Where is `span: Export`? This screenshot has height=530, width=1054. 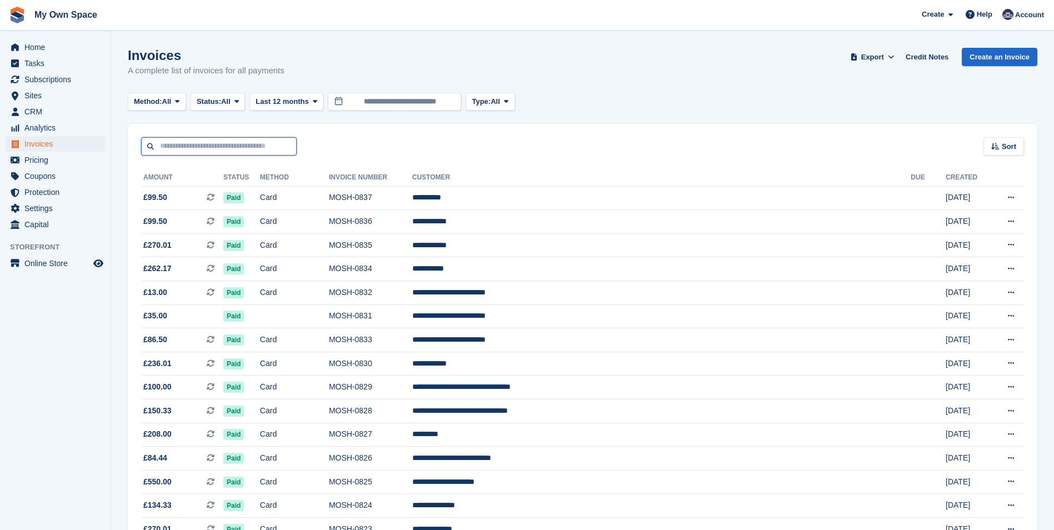
span: Export is located at coordinates (872, 57).